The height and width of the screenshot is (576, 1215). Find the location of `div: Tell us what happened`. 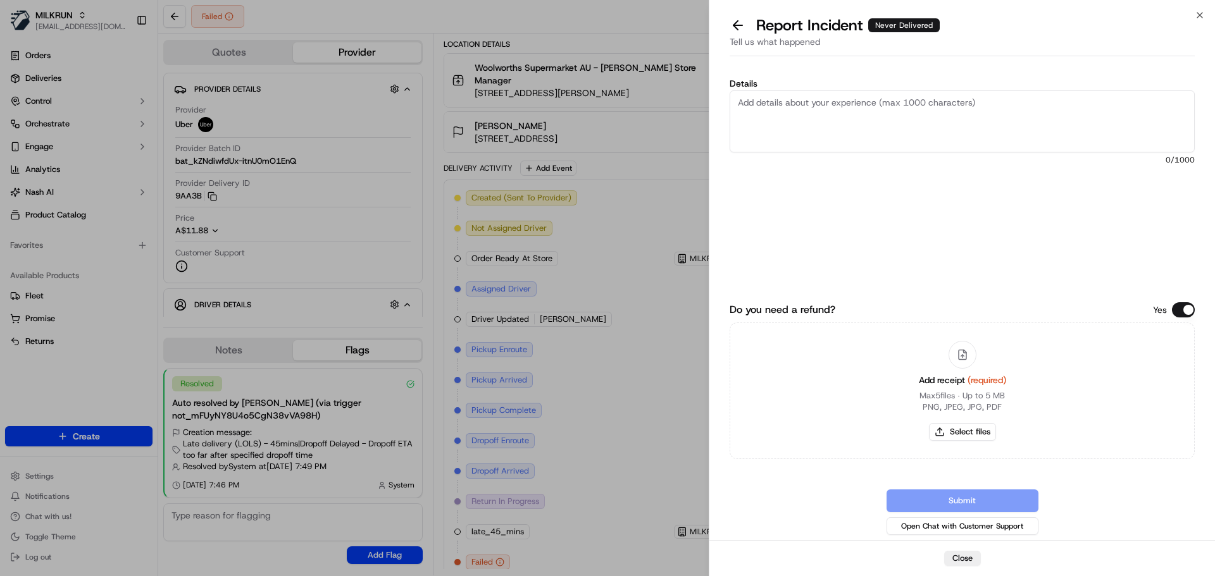

div: Tell us what happened is located at coordinates (962, 46).